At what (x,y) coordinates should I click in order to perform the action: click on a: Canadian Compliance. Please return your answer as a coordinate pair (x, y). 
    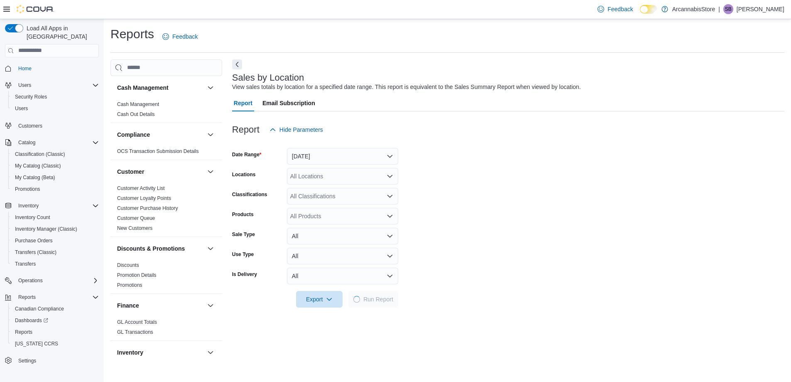
    Looking at the image, I should click on (39, 308).